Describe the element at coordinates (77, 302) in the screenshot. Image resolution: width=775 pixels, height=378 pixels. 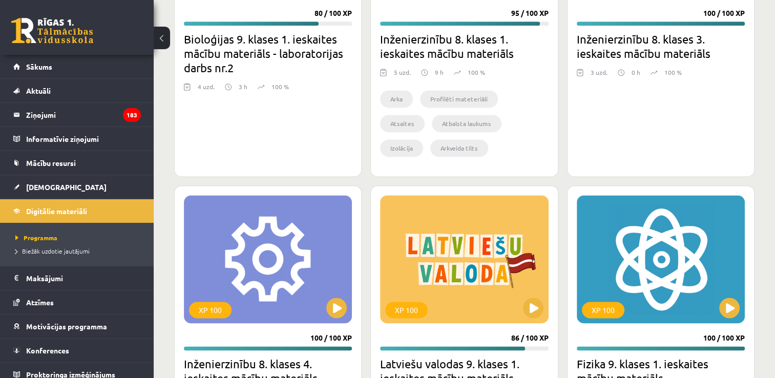
I see `a: Atzīmes` at that location.